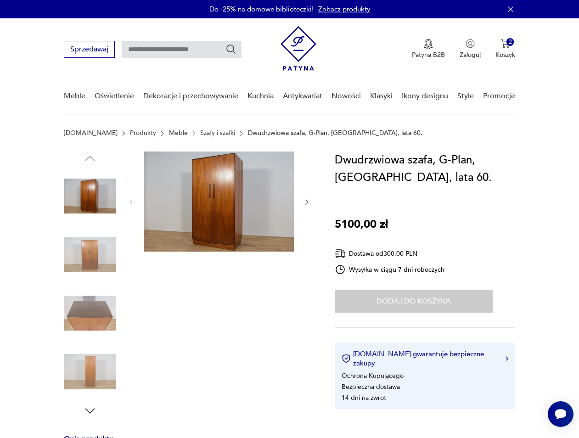  Describe the element at coordinates (428, 49) in the screenshot. I see `a: Ikona medaluPatyna B2B` at that location.